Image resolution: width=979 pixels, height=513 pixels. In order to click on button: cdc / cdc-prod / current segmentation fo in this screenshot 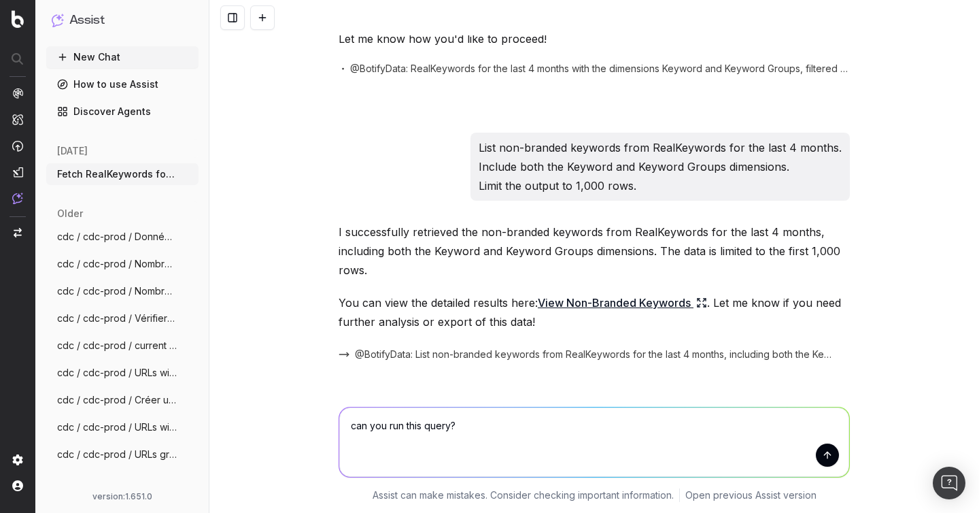, I will do `click(122, 346)`.